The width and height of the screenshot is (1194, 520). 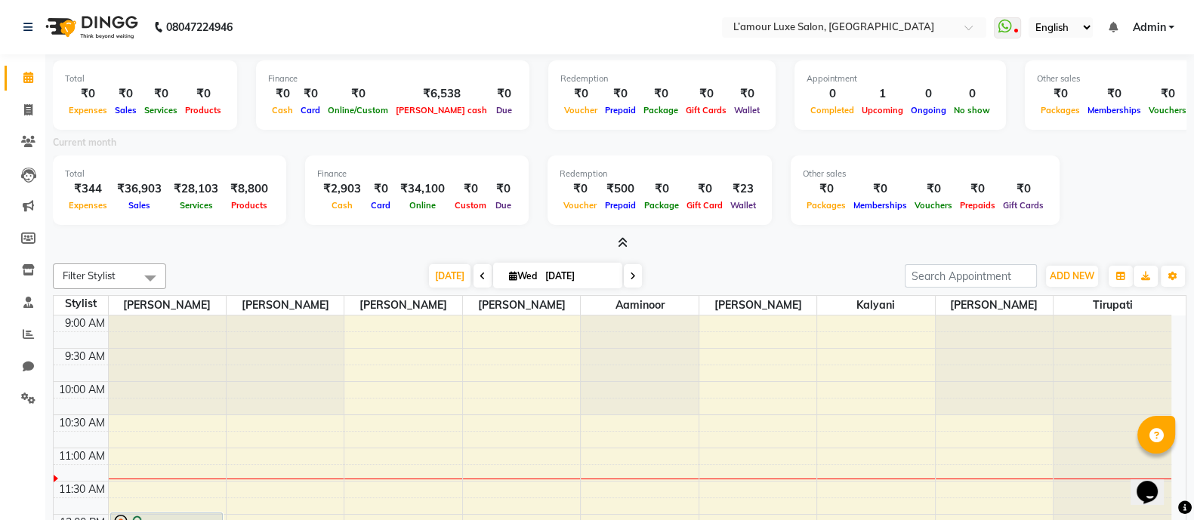 What do you see at coordinates (82, 456) in the screenshot?
I see `div: 11:00 AM` at bounding box center [82, 456].